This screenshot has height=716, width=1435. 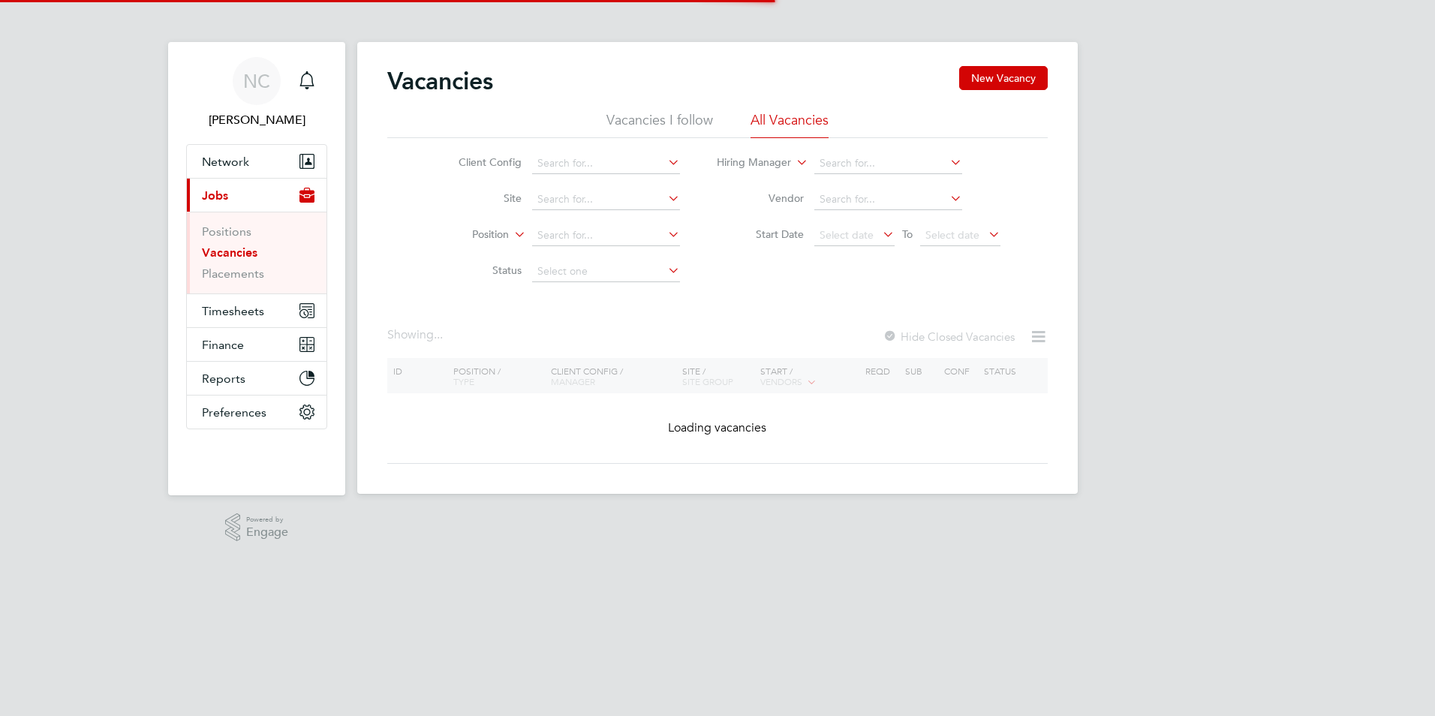 What do you see at coordinates (790, 125) in the screenshot?
I see `li: All Vacancies` at bounding box center [790, 125].